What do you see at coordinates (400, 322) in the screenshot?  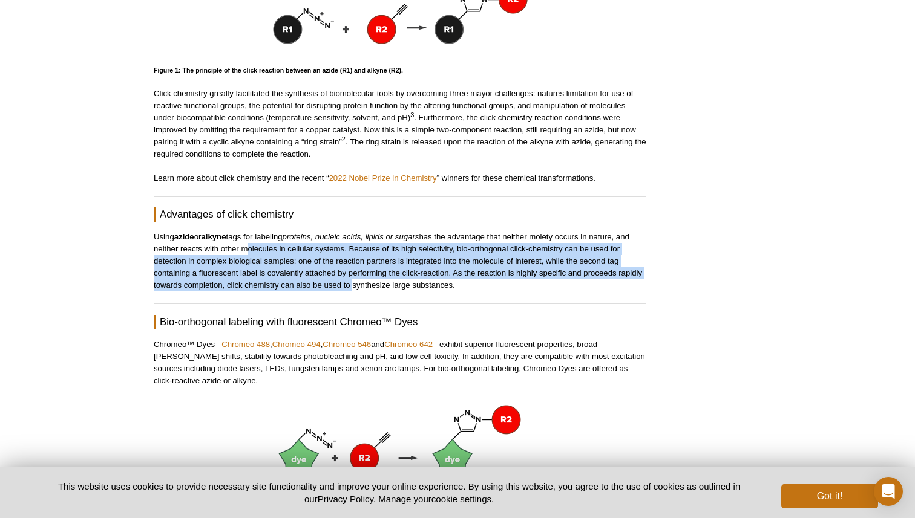 I see `h3: Bio-orthogonal labeling with fluorescent Chromeo™ Dyes` at bounding box center [400, 322].